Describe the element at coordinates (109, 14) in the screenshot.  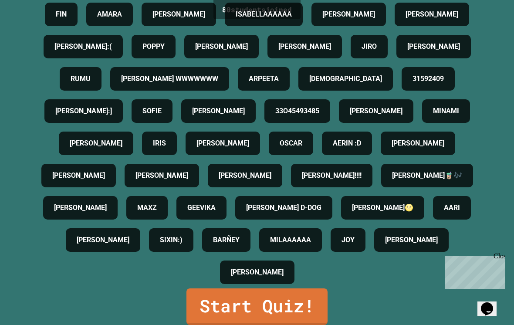
I see `h4: AMARA` at that location.